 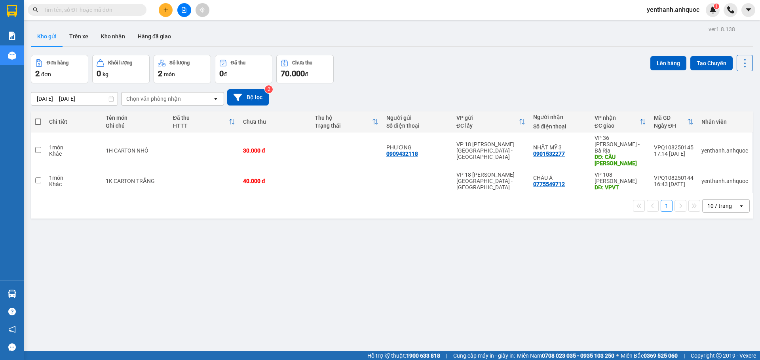 What do you see at coordinates (741, 206) in the screenshot?
I see `svg: open` at bounding box center [741, 206].